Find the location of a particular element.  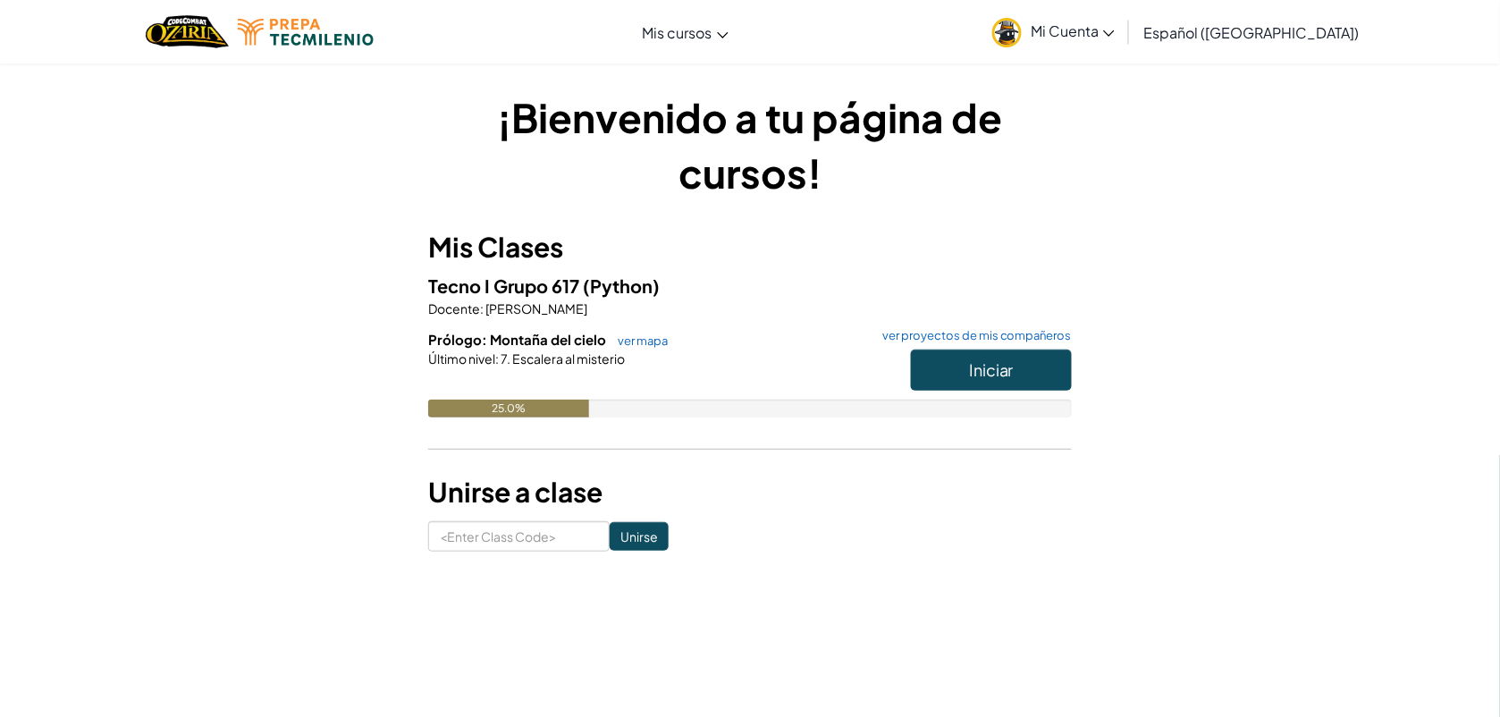

span: 7. is located at coordinates (504, 358).